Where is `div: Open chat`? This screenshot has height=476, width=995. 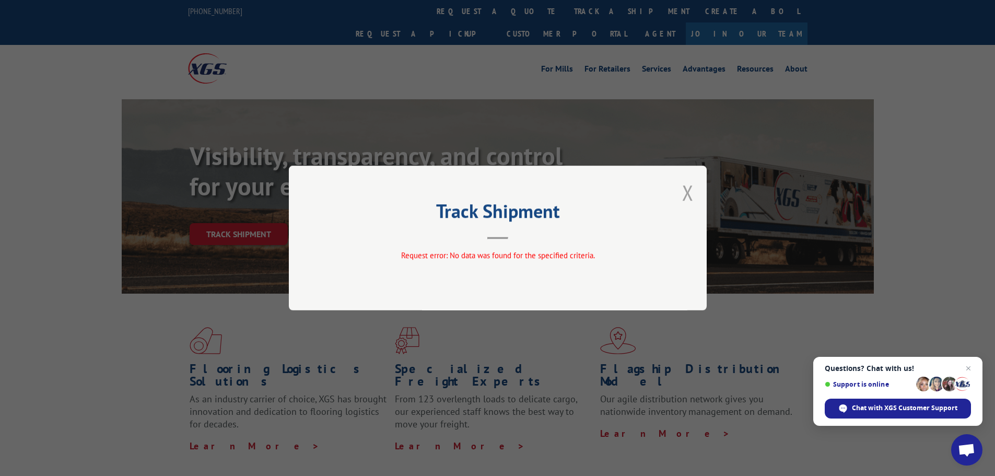
div: Open chat is located at coordinates (967, 450).